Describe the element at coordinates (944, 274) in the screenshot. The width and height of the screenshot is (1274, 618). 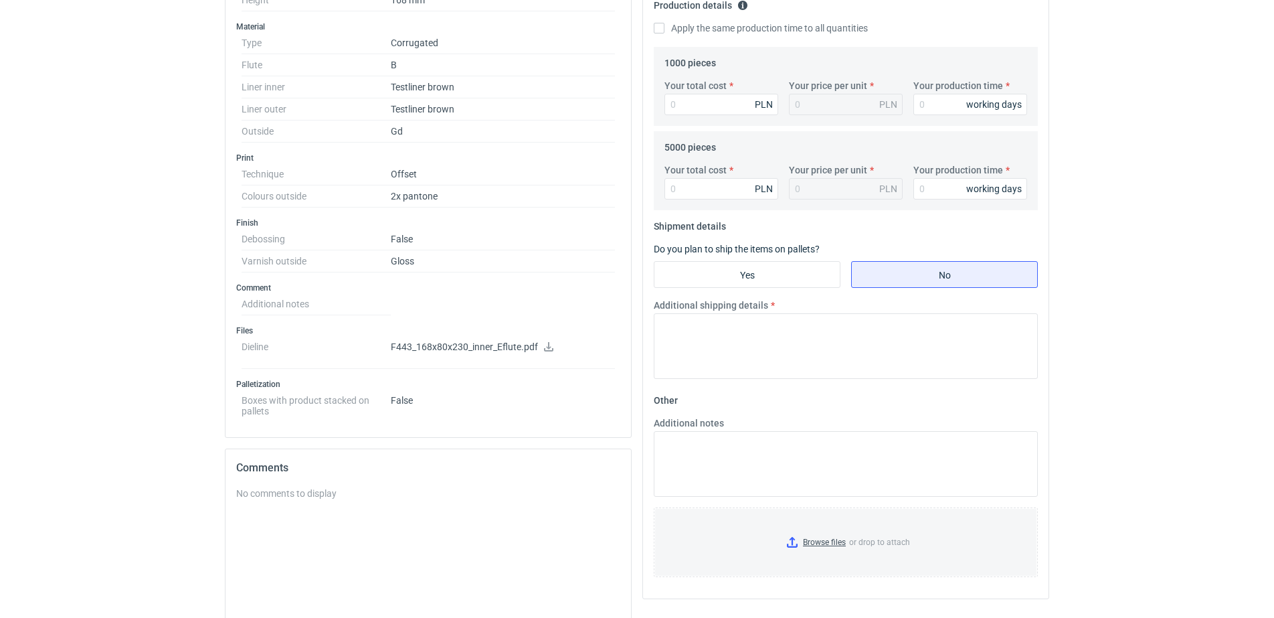
I see `label: No` at that location.